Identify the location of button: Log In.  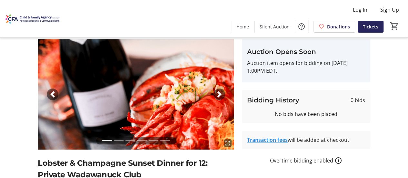
(360, 10).